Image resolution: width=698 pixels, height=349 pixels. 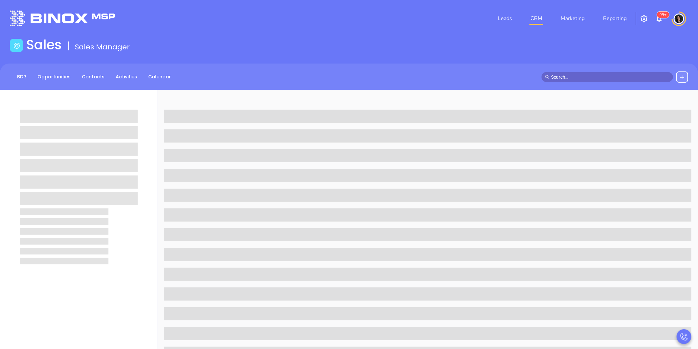 What do you see at coordinates (54, 77) in the screenshot?
I see `a: Opportunities` at bounding box center [54, 77].